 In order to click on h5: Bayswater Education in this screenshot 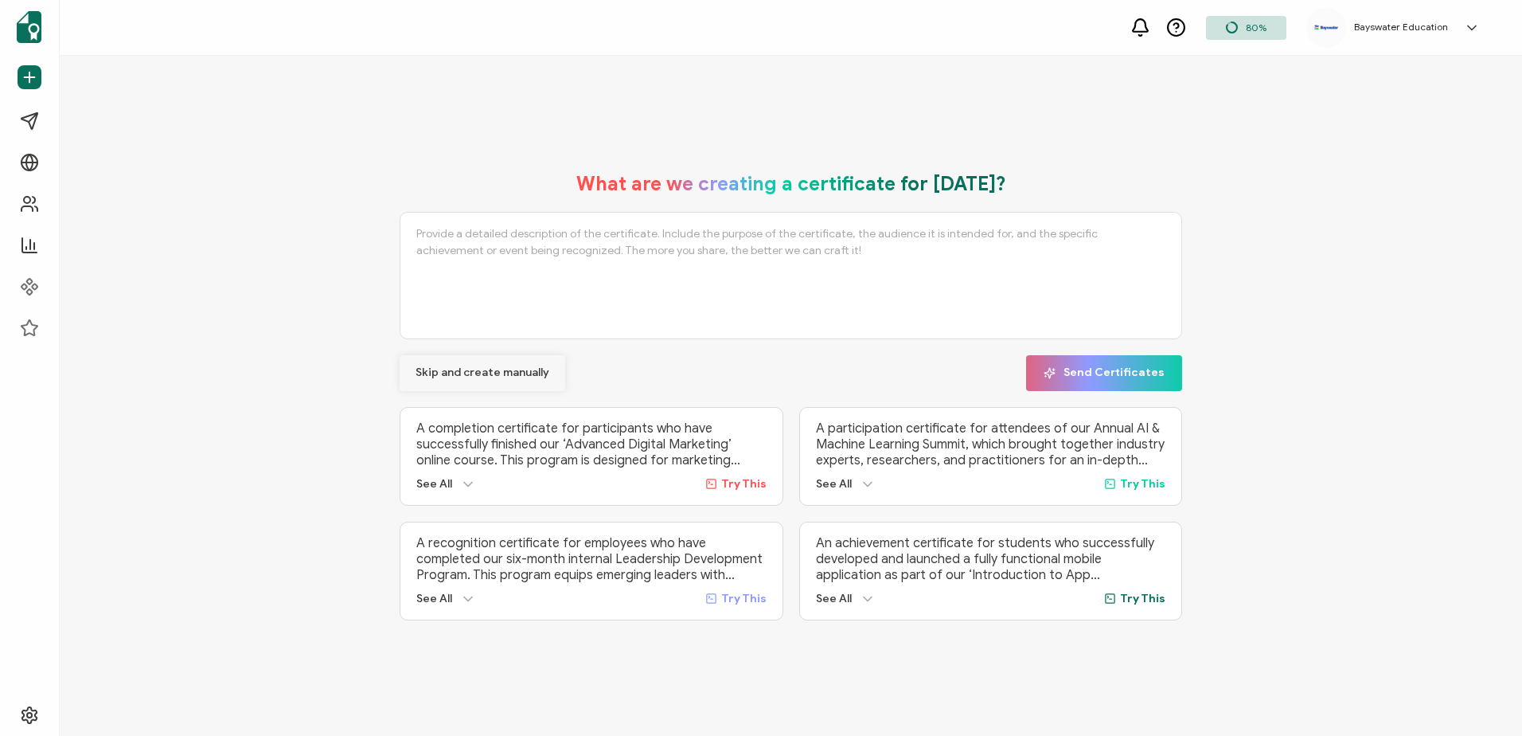, I will do `click(1401, 27)`.